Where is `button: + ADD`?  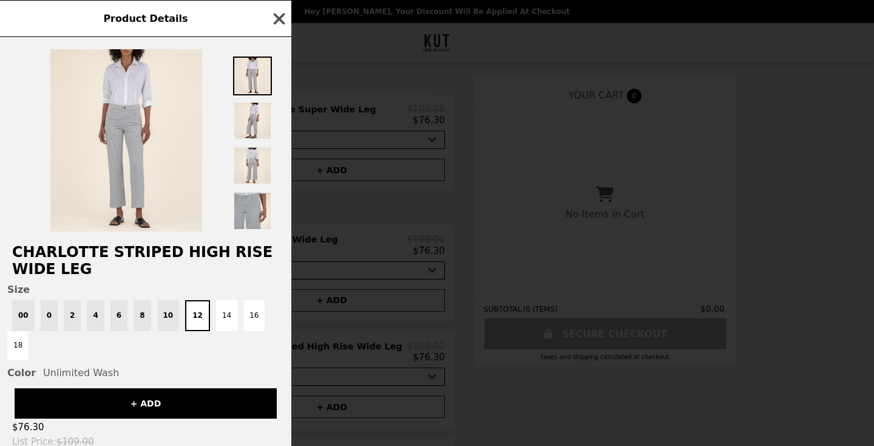 button: + ADD is located at coordinates (146, 403).